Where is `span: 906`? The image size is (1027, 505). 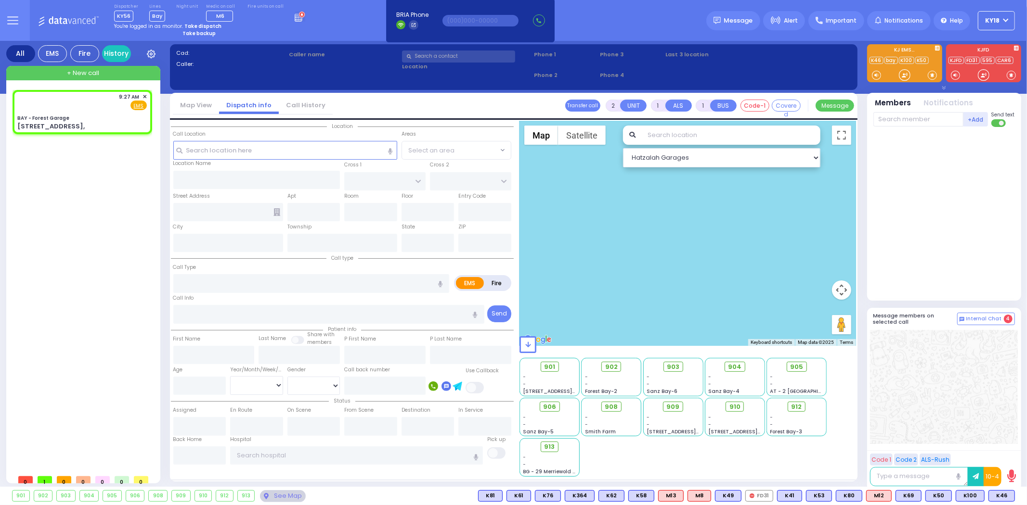
span: 906 is located at coordinates (549, 407).